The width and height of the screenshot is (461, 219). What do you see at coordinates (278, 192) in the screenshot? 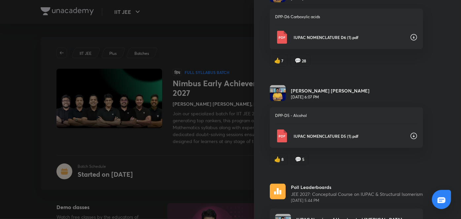
I see `img: rescheduled` at bounding box center [278, 192].